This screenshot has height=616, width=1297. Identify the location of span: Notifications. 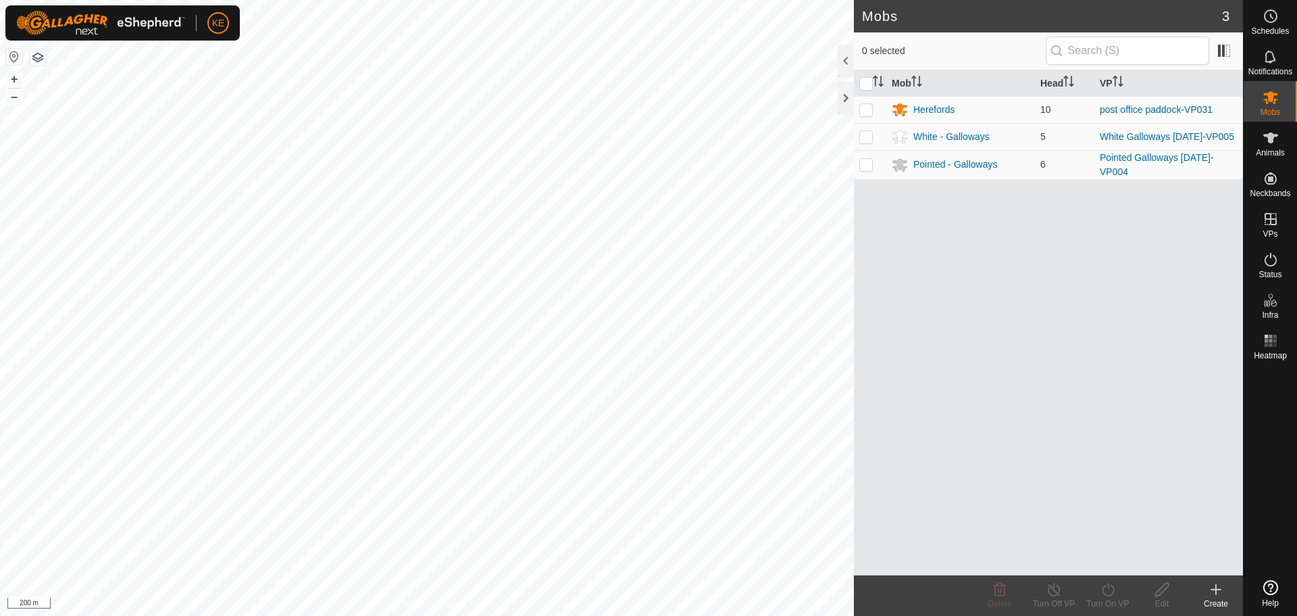
(1270, 72).